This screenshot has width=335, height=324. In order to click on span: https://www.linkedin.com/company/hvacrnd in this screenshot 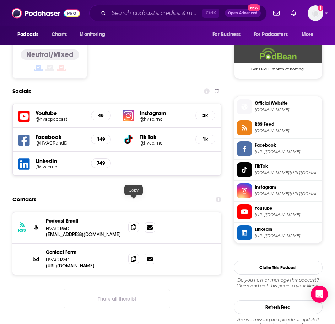, I will do `click(287, 235)`.